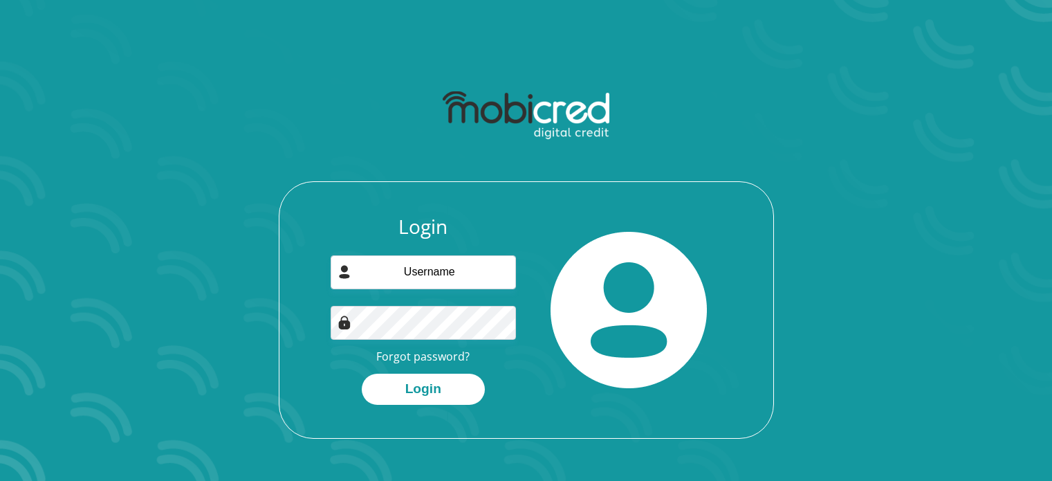  Describe the element at coordinates (423, 272) in the screenshot. I see `input: Username` at that location.